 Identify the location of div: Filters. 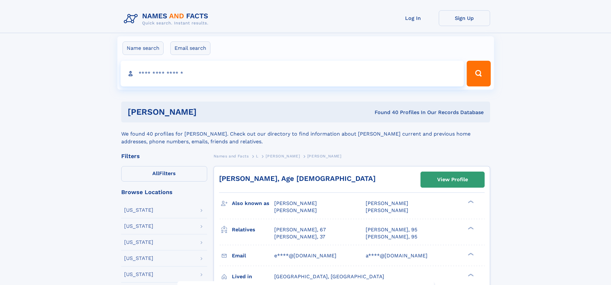
(164, 156).